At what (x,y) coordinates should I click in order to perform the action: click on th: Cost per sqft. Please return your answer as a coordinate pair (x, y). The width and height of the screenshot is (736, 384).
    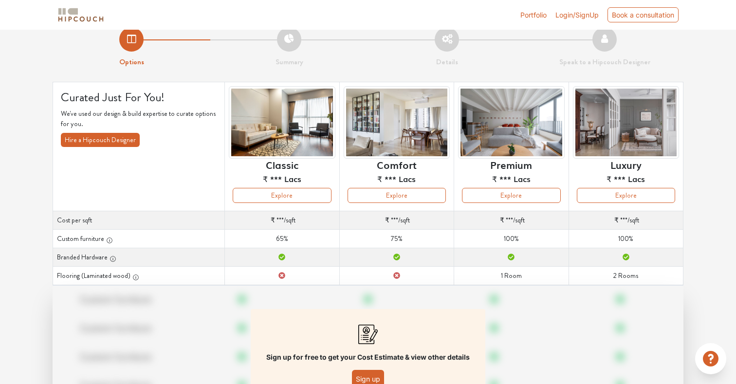
    Looking at the image, I should click on (139, 221).